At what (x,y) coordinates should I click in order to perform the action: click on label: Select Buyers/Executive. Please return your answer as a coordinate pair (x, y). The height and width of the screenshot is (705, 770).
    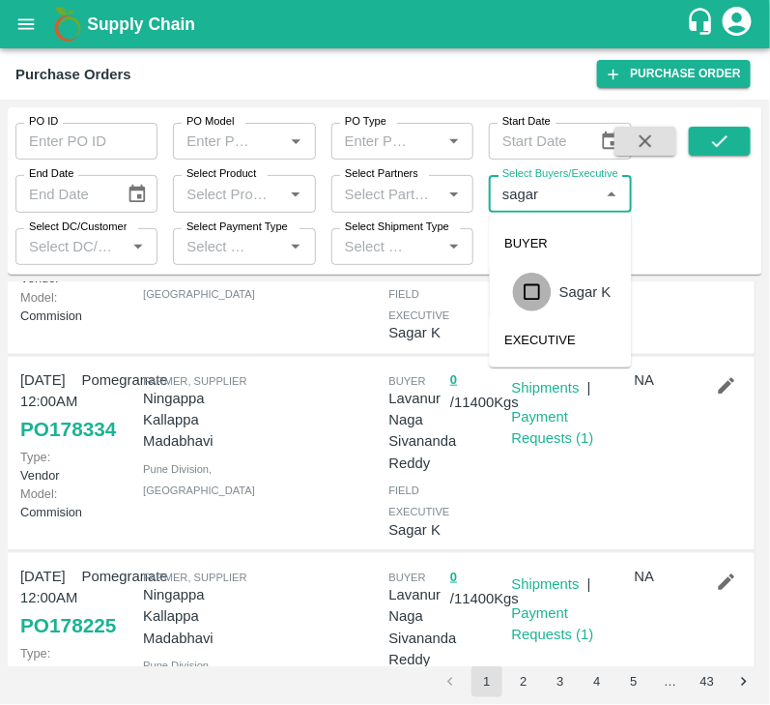
    Looking at the image, I should click on (561, 174).